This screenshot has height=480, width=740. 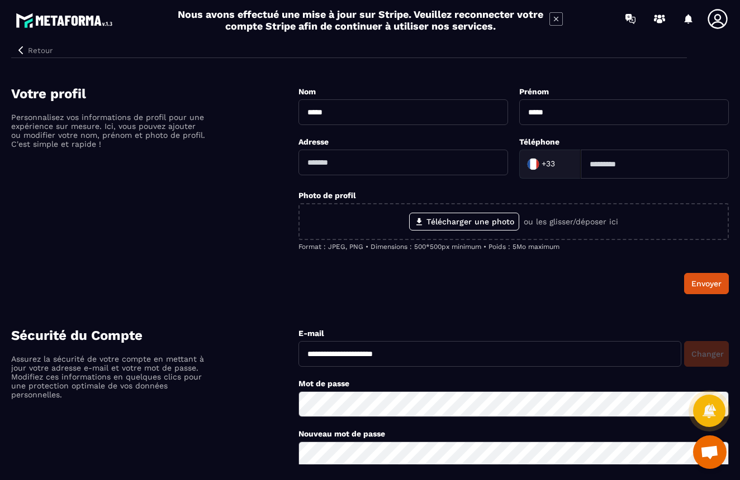 What do you see at coordinates (307, 92) in the screenshot?
I see `label: Nom` at bounding box center [307, 92].